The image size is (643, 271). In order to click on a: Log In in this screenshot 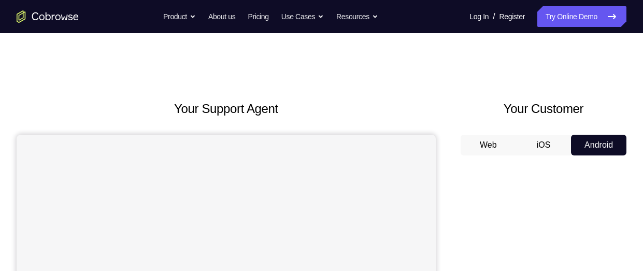, I will do `click(479, 17)`.